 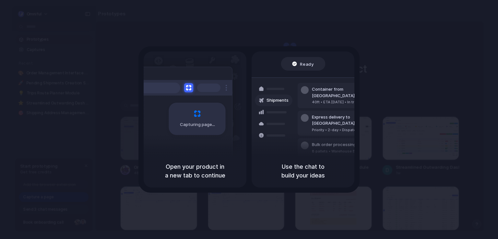 What do you see at coordinates (278, 101) in the screenshot?
I see `span: Shipments` at bounding box center [278, 101].